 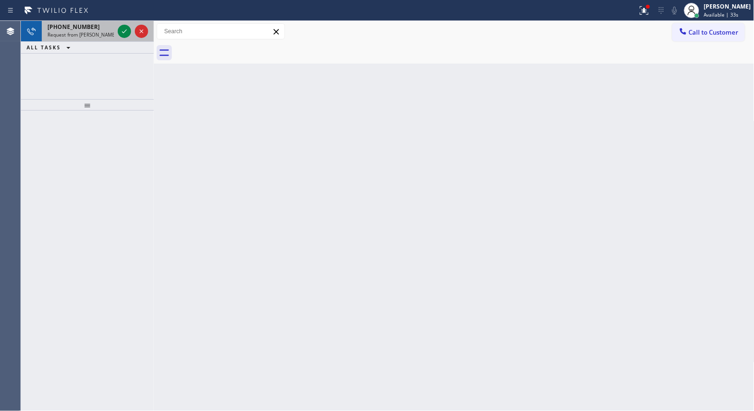 What do you see at coordinates (709, 32) in the screenshot?
I see `button: Call to Customer` at bounding box center [709, 32].